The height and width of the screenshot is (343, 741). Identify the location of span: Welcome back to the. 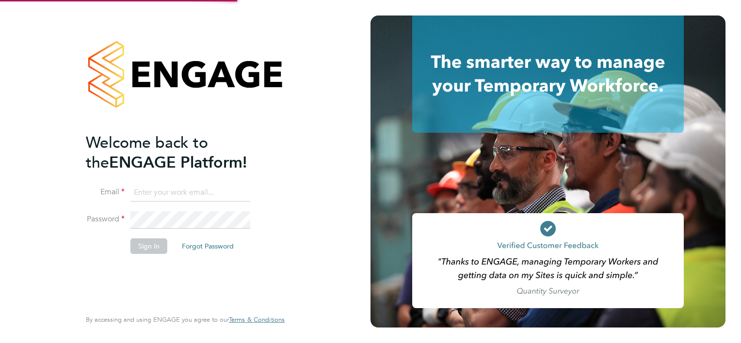
(147, 153).